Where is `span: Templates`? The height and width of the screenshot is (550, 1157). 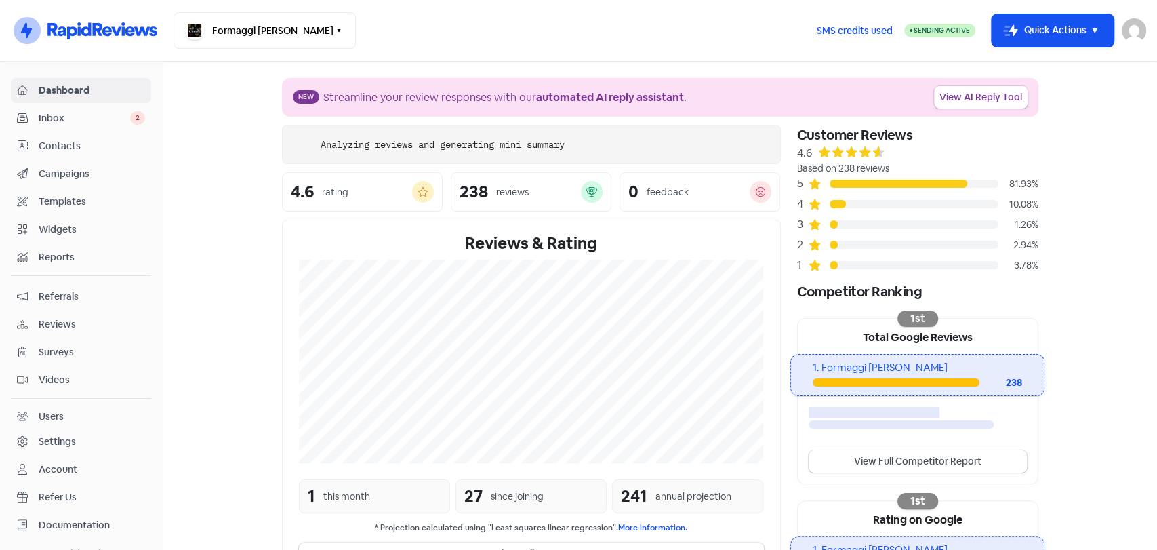 span: Templates is located at coordinates (92, 201).